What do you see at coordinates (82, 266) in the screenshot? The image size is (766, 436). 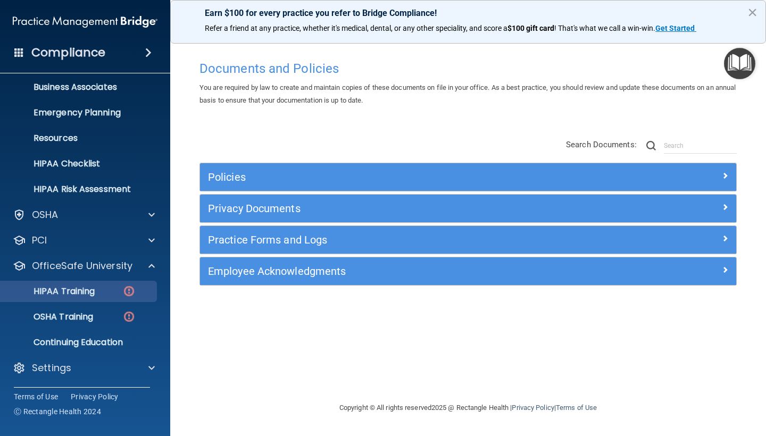 I see `p: OfficeSafe University` at bounding box center [82, 266].